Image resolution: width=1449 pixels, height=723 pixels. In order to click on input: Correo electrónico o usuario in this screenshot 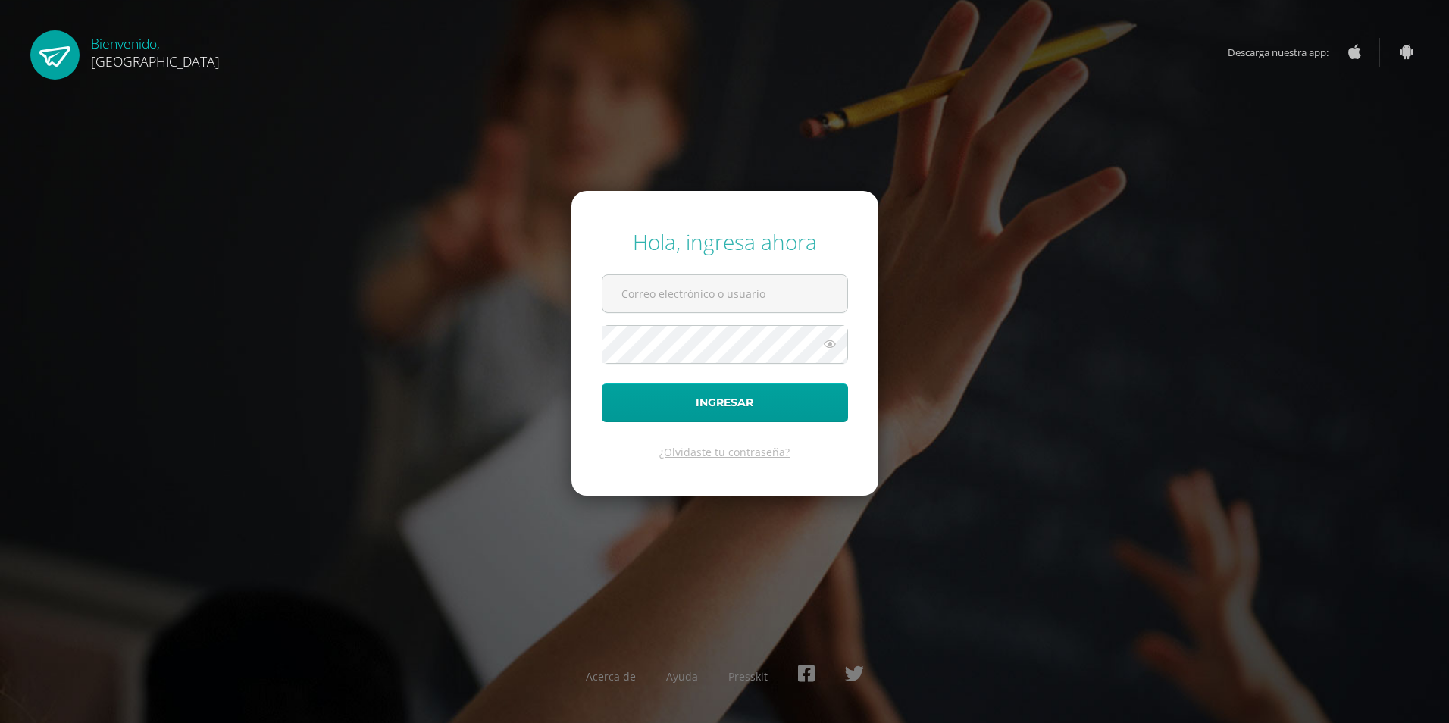, I will do `click(724, 293)`.